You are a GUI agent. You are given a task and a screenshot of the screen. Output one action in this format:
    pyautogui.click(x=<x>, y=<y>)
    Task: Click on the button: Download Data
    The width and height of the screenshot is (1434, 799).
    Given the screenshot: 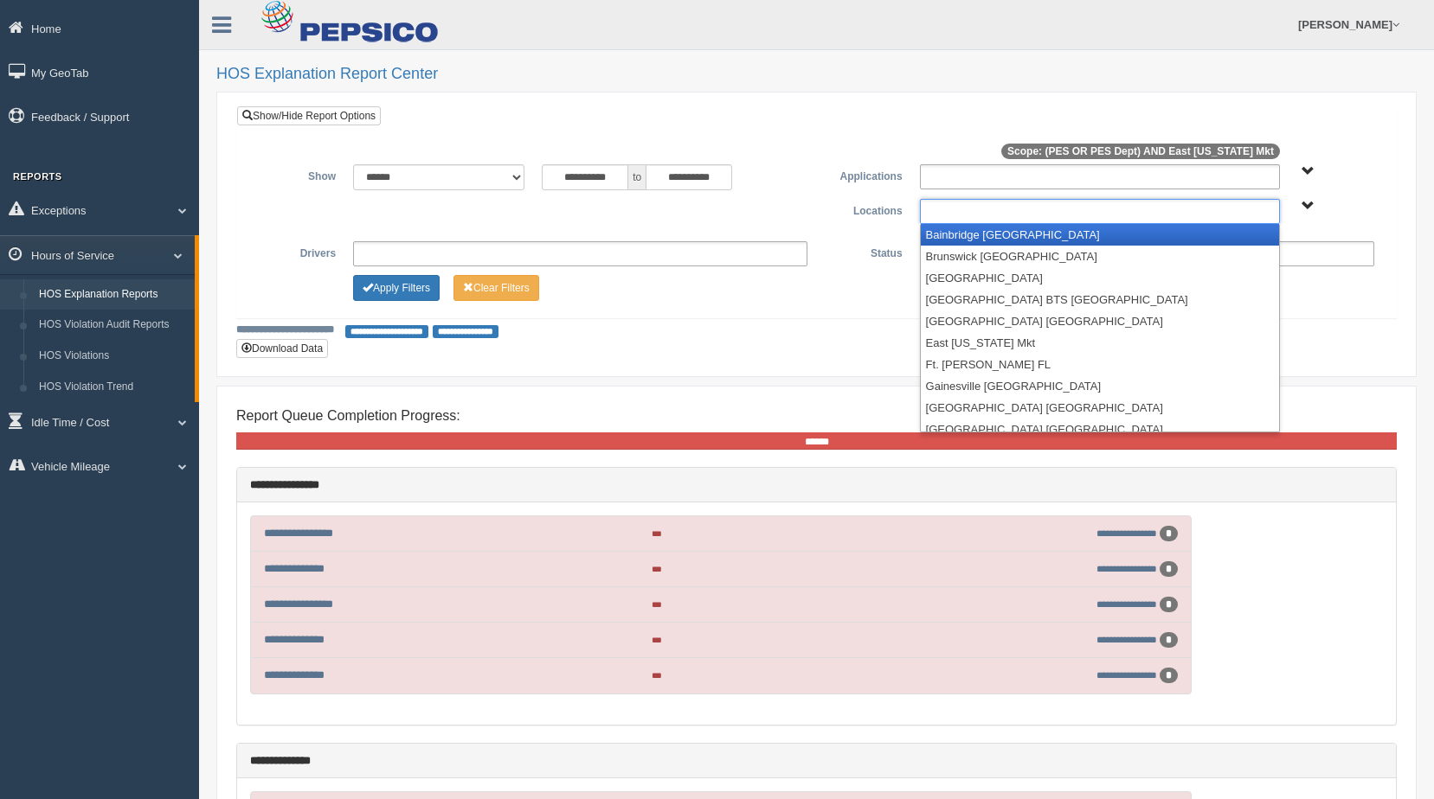 What is the action you would take?
    pyautogui.click(x=282, y=349)
    